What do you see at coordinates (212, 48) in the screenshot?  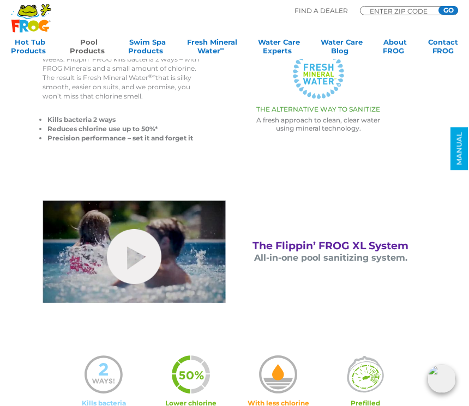 I see `a: Fresh MineralWater∞` at bounding box center [212, 48].